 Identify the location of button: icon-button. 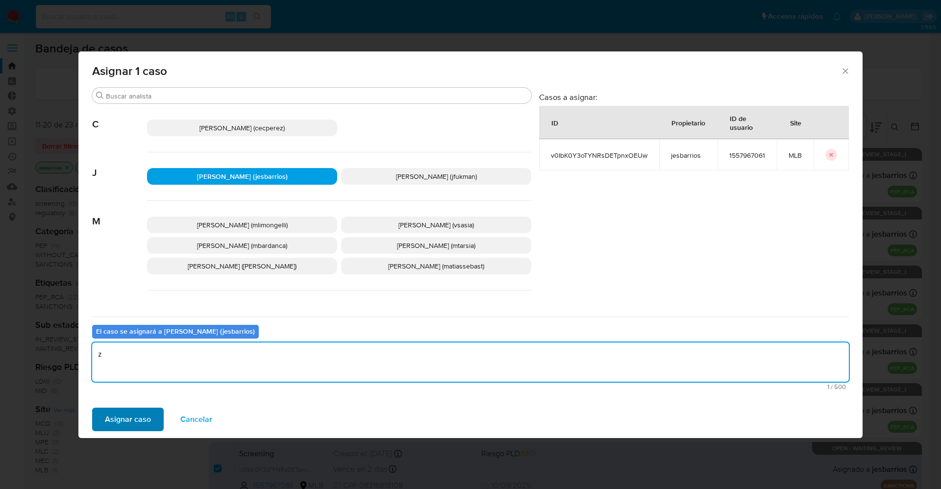
(831, 155).